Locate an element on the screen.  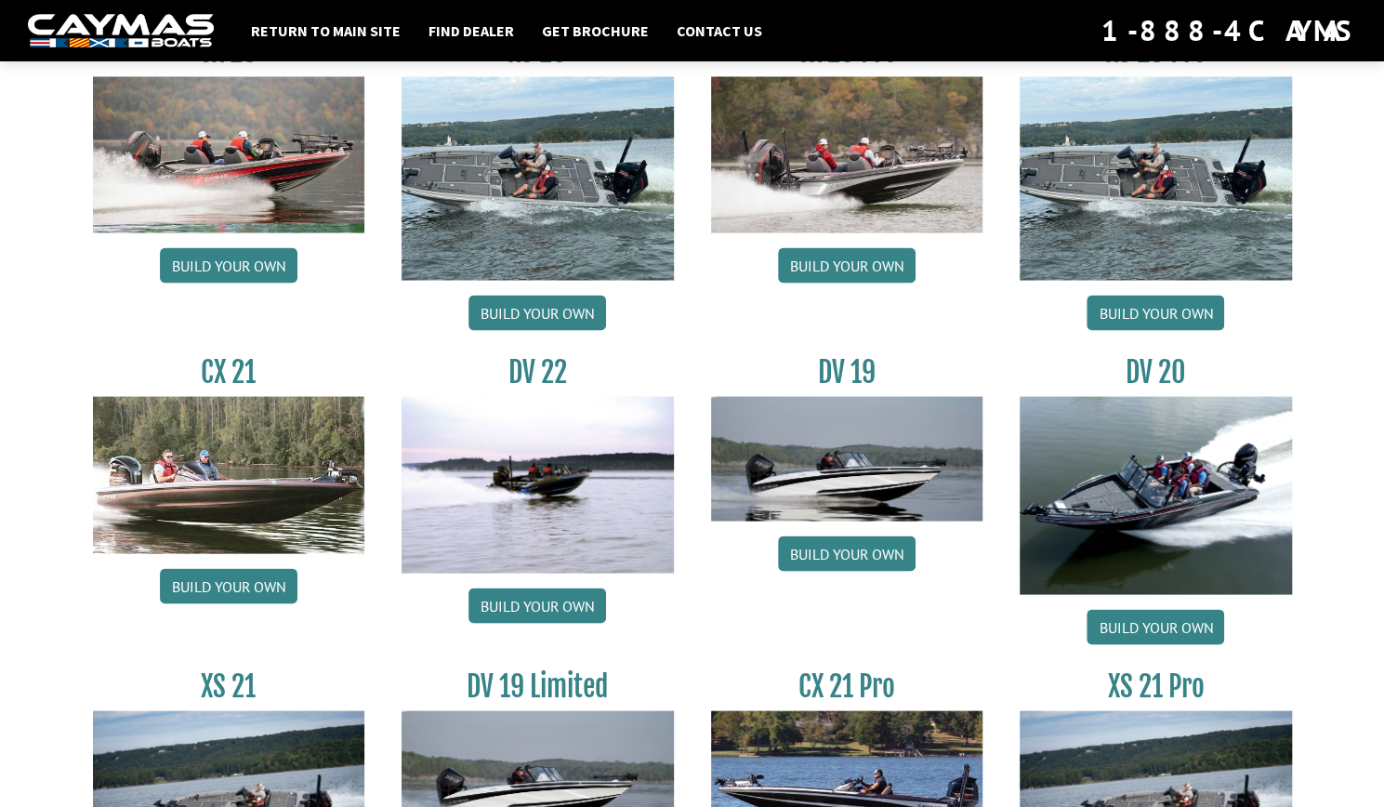
h3: XS 21 Pro is located at coordinates (1155, 685).